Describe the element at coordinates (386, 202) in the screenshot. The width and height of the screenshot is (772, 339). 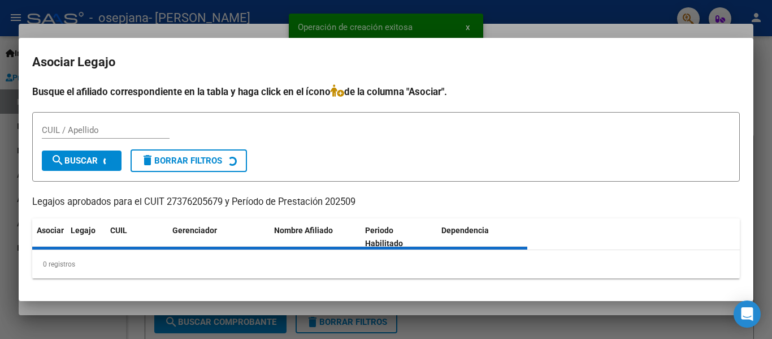
I see `p: Legajos aprobados para el CUIT 27376205679 y Período de Prestación 202509` at that location.